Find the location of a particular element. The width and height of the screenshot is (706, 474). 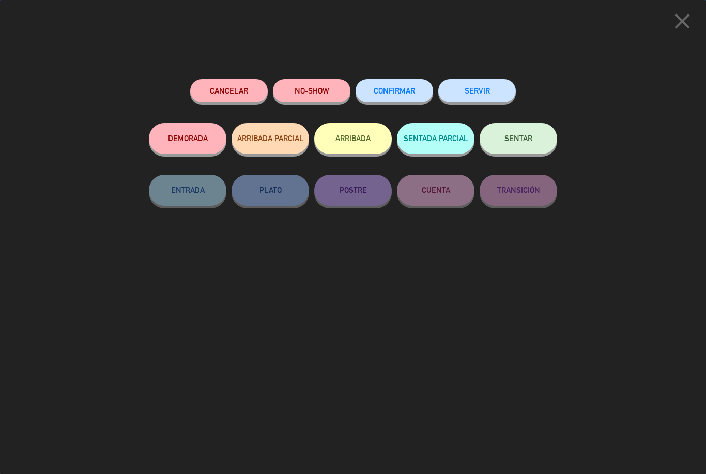

button: close is located at coordinates (682, 23).